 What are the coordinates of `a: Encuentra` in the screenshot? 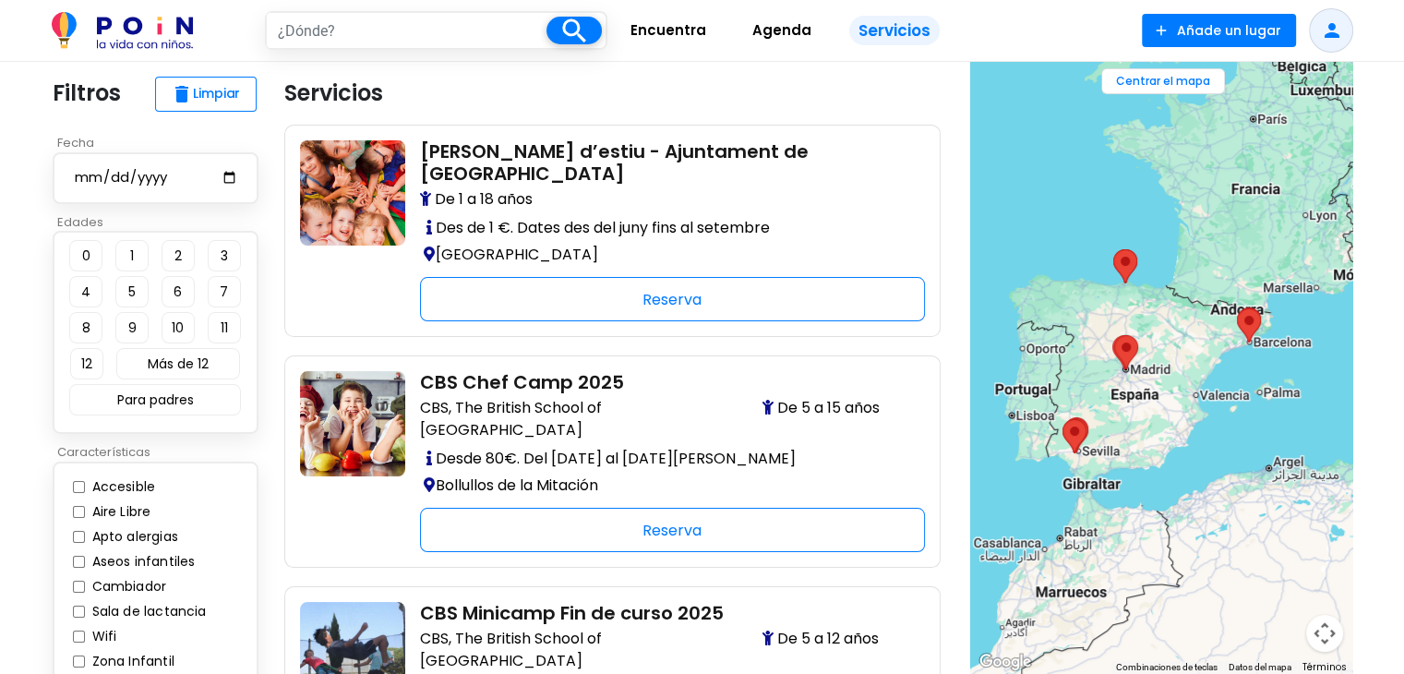 It's located at (668, 30).